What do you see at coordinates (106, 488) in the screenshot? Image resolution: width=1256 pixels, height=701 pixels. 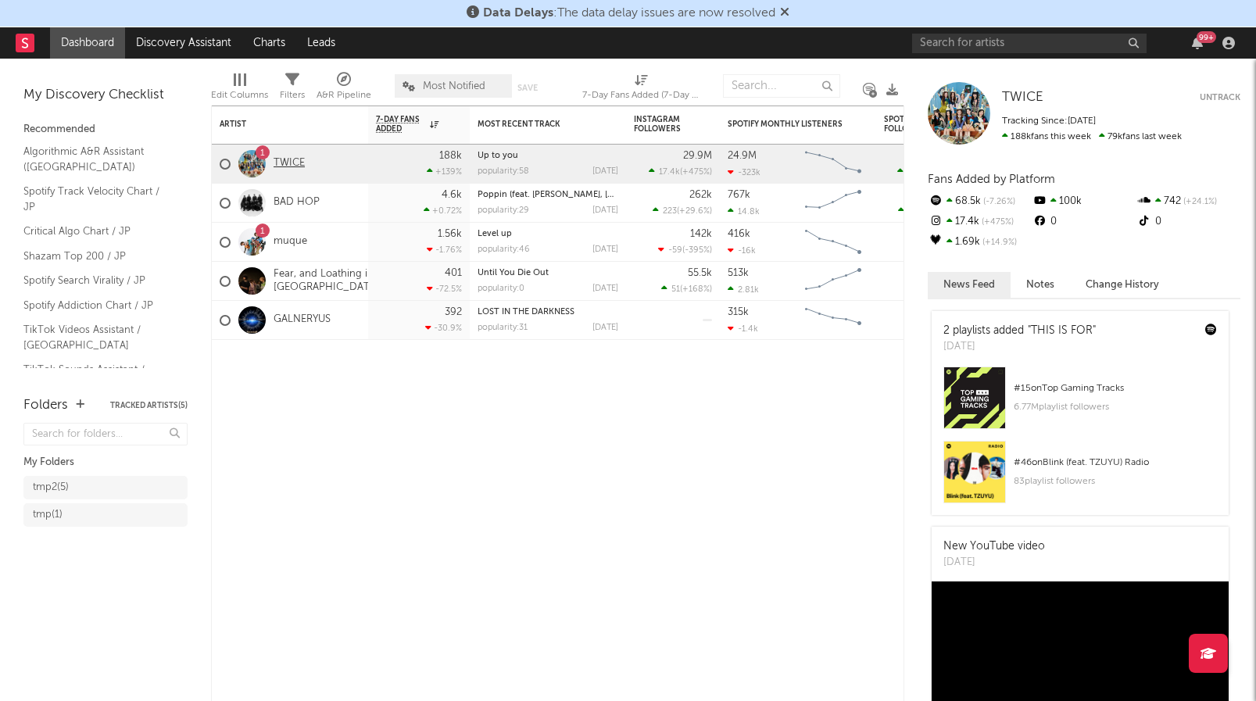 I see `a: tmp2(5)` at bounding box center [106, 488].